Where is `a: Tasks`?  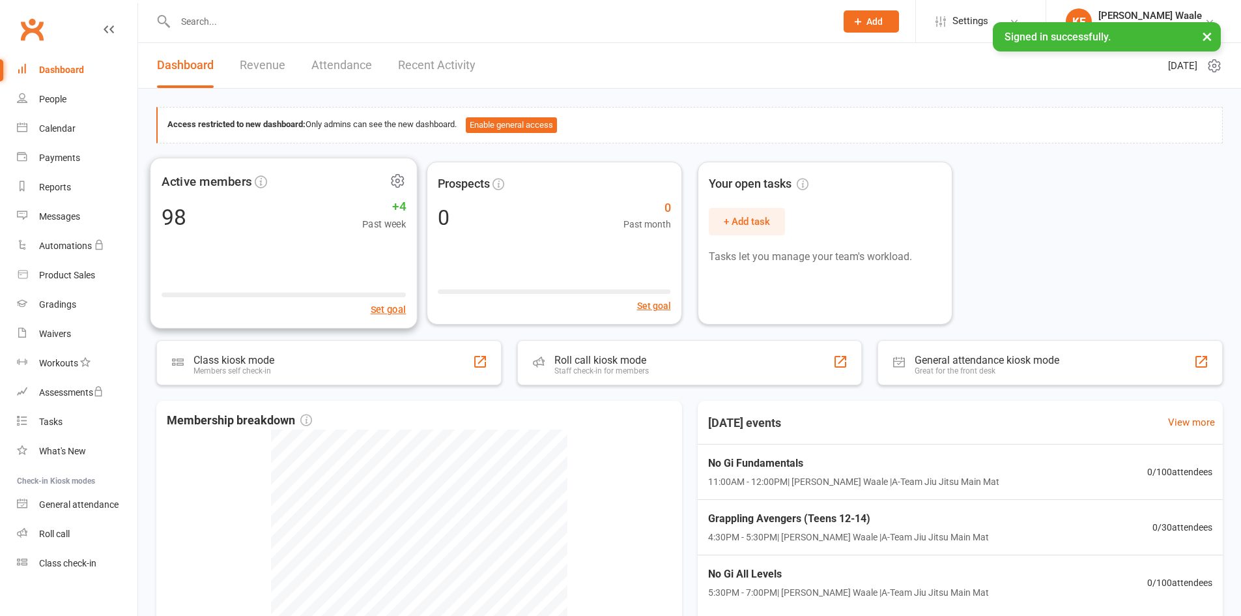
a: Tasks is located at coordinates (77, 422).